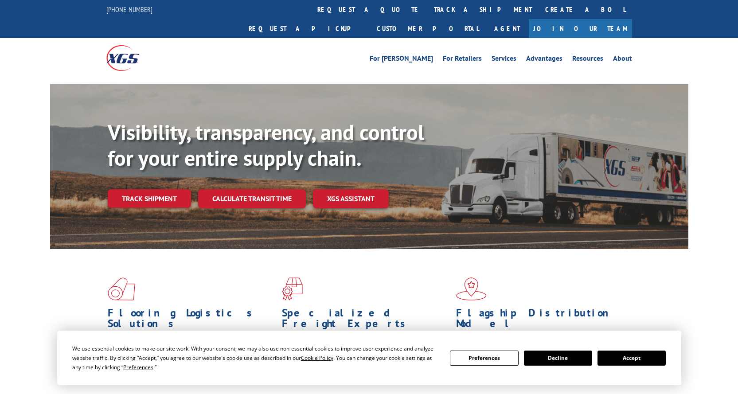 The width and height of the screenshot is (738, 394). Describe the element at coordinates (580, 28) in the screenshot. I see `a: Join Our Team` at that location.